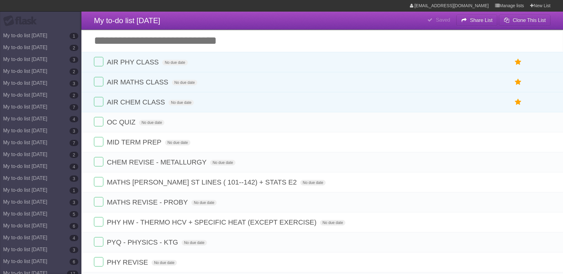 This screenshot has width=563, height=274. What do you see at coordinates (157, 162) in the screenshot?
I see `span: CHEM REVISE - METALLURGY` at bounding box center [157, 162].